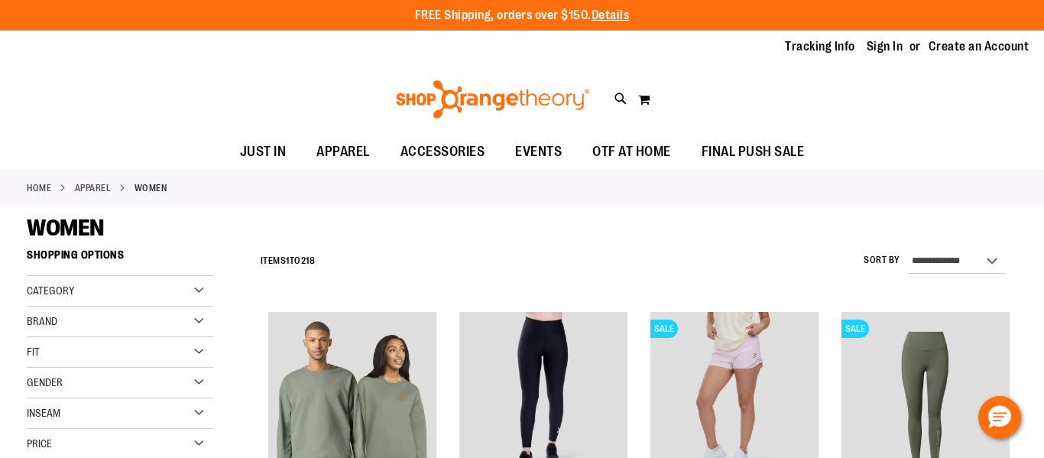 Image resolution: width=1044 pixels, height=458 pixels. What do you see at coordinates (442, 151) in the screenshot?
I see `span: ACCESSORIES` at bounding box center [442, 151].